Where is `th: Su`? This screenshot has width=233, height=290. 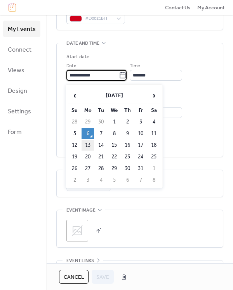
th: Su is located at coordinates (74, 110).